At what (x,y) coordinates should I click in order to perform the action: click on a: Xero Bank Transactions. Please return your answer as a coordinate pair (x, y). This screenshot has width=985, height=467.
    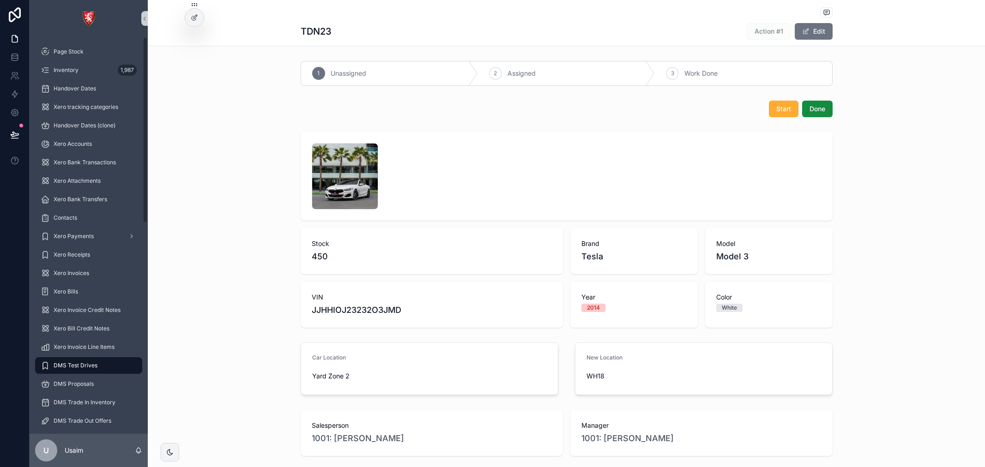
    Looking at the image, I should click on (89, 163).